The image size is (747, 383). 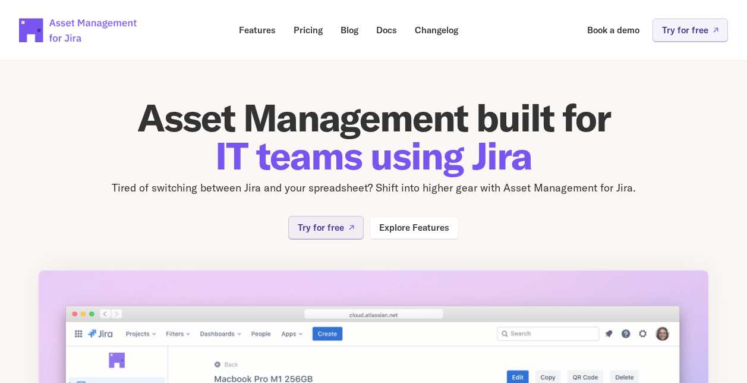 What do you see at coordinates (436, 30) in the screenshot?
I see `p: Changelog` at bounding box center [436, 30].